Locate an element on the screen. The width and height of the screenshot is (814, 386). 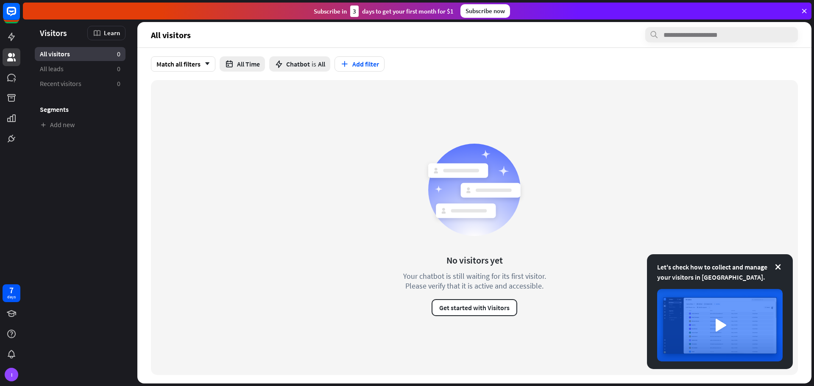
span: All leads is located at coordinates (52, 69).